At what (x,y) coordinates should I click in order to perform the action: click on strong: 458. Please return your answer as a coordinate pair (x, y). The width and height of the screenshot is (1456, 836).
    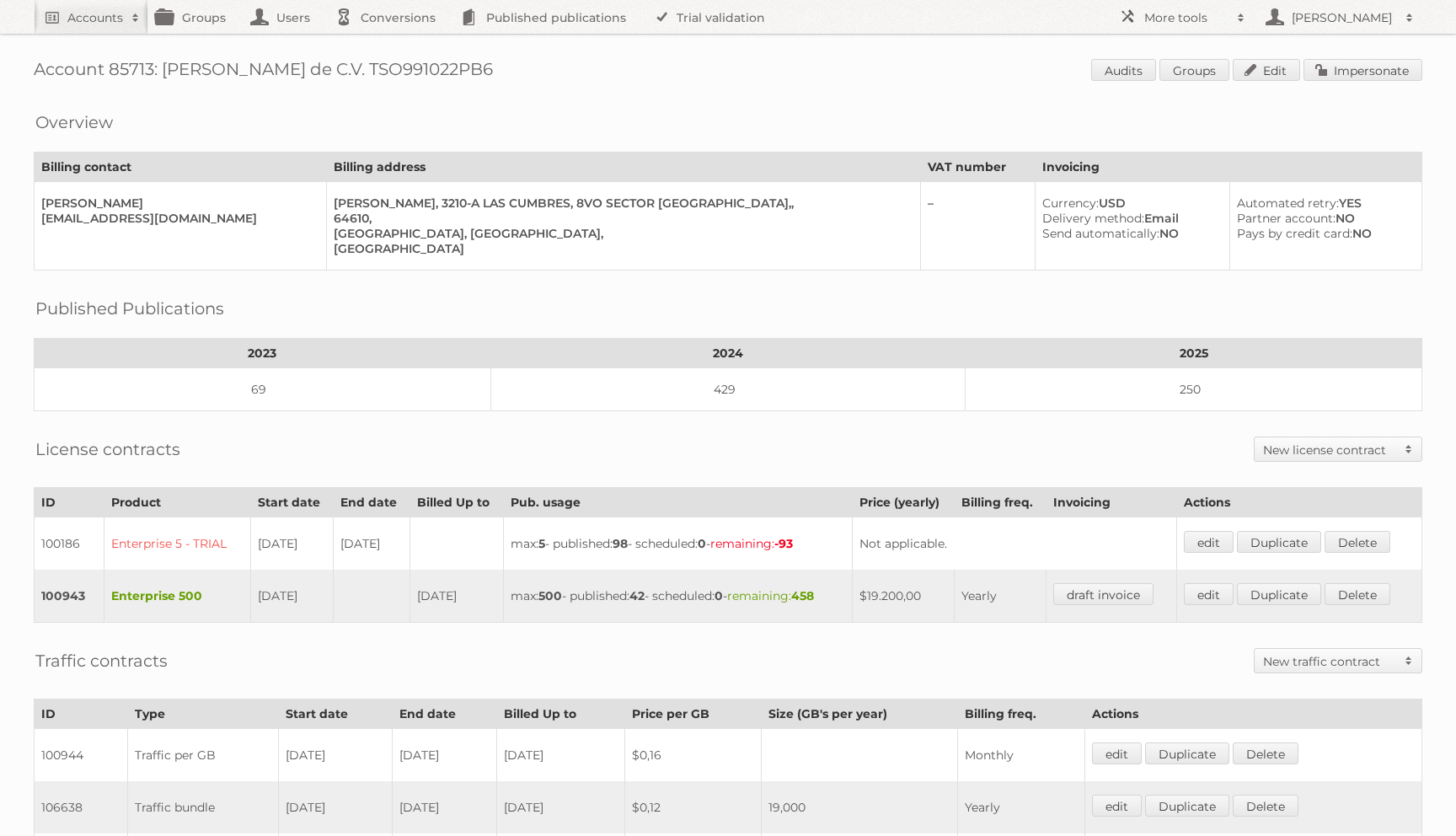
    Looking at the image, I should click on (802, 596).